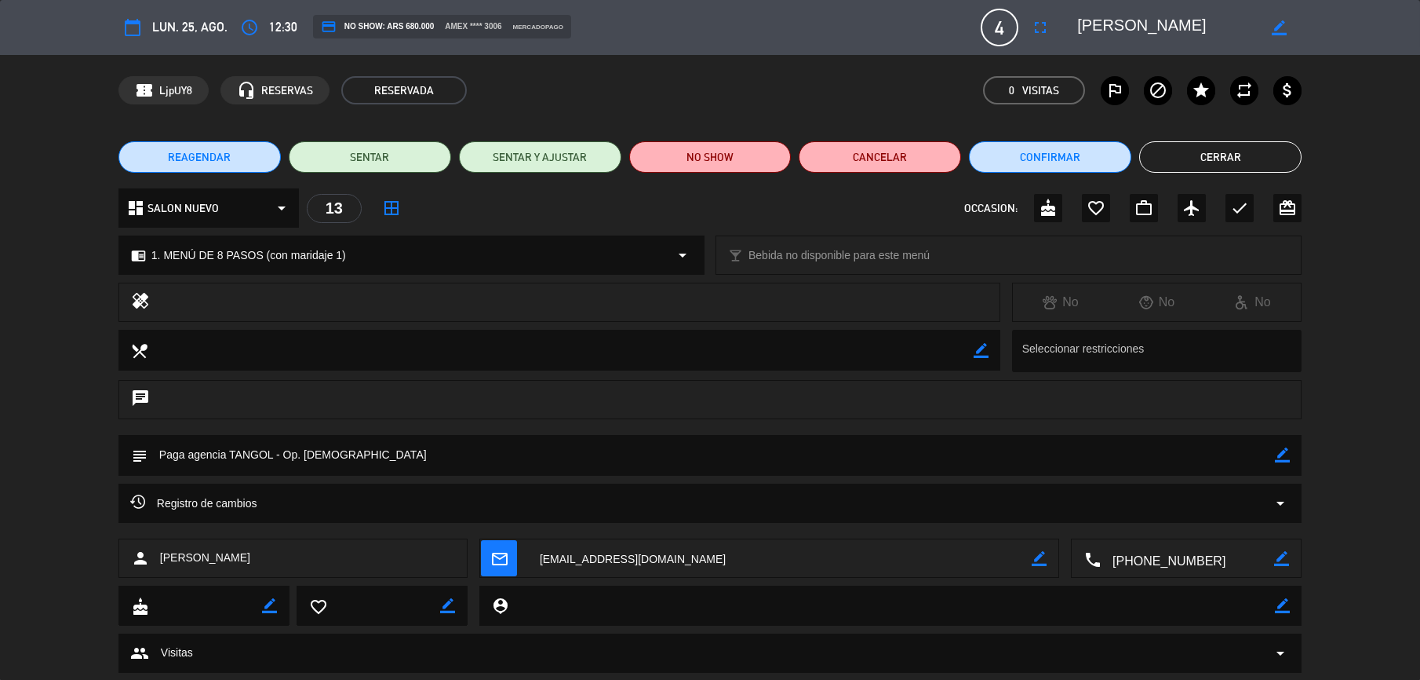 Image resolution: width=1420 pixels, height=680 pixels. I want to click on i: person, so click(140, 558).